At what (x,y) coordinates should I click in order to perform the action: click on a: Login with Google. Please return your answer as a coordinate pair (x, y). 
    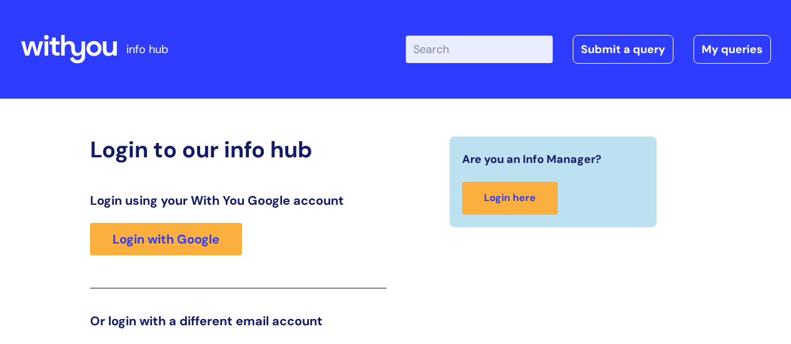
    Looking at the image, I should click on (166, 239).